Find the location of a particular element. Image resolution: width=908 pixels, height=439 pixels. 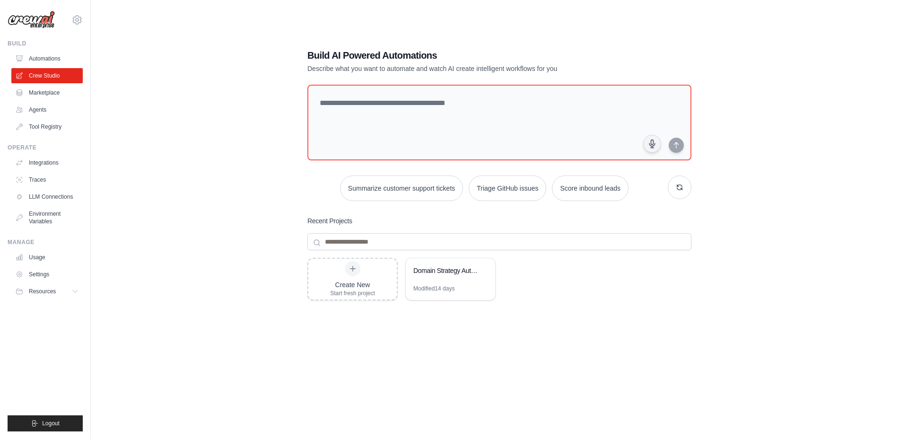

a: Traces is located at coordinates (47, 180).